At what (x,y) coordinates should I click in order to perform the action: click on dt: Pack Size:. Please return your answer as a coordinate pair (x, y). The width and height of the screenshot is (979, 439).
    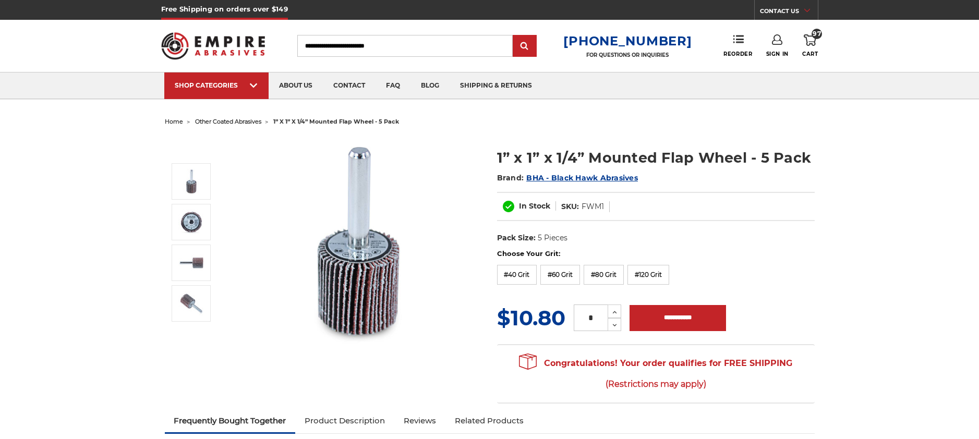
    Looking at the image, I should click on (516, 238).